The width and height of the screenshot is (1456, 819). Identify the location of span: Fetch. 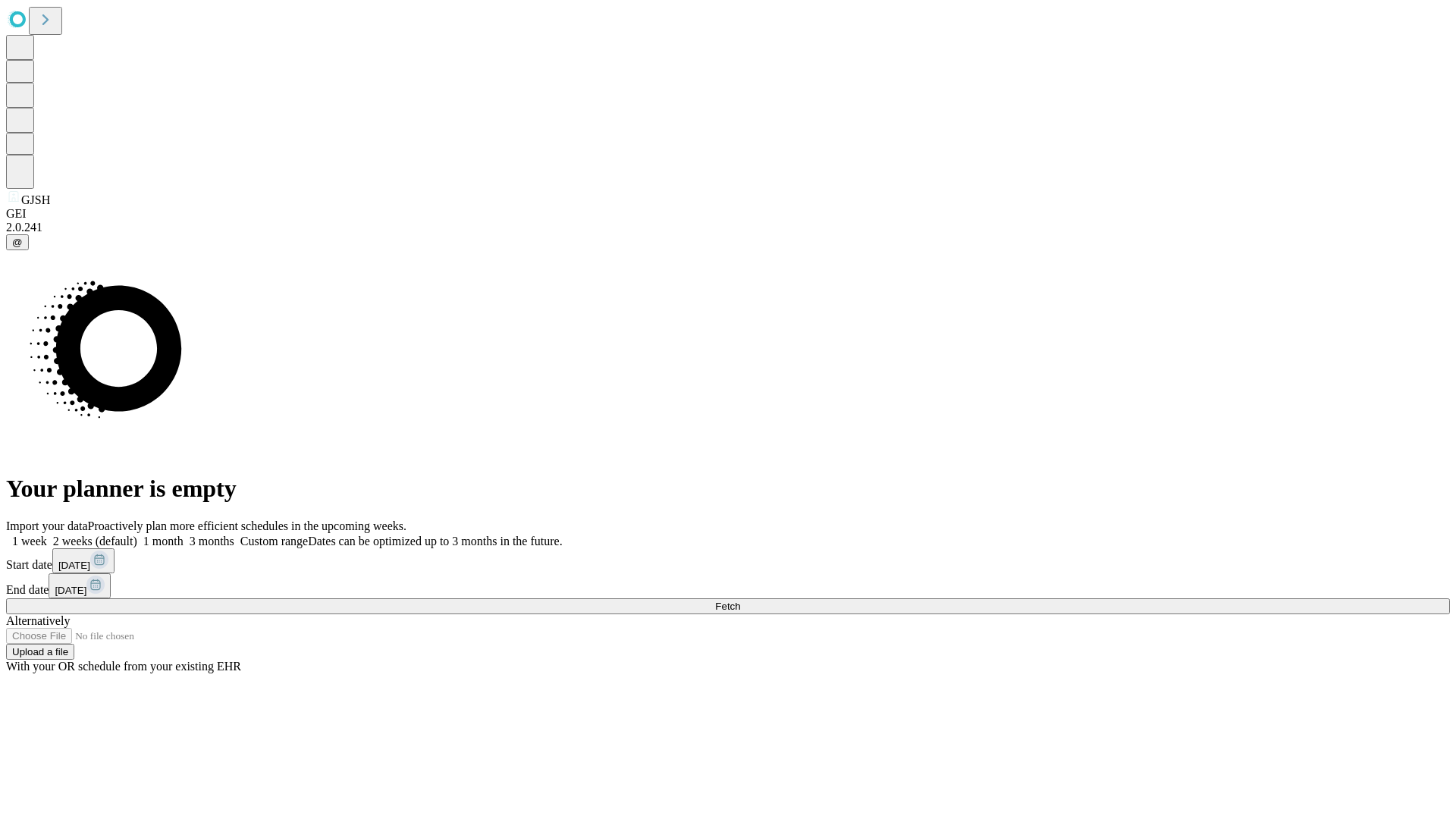
(728, 606).